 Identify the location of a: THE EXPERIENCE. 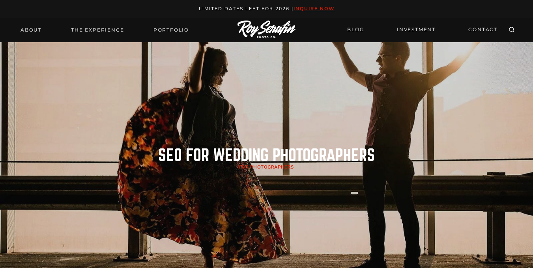
(97, 30).